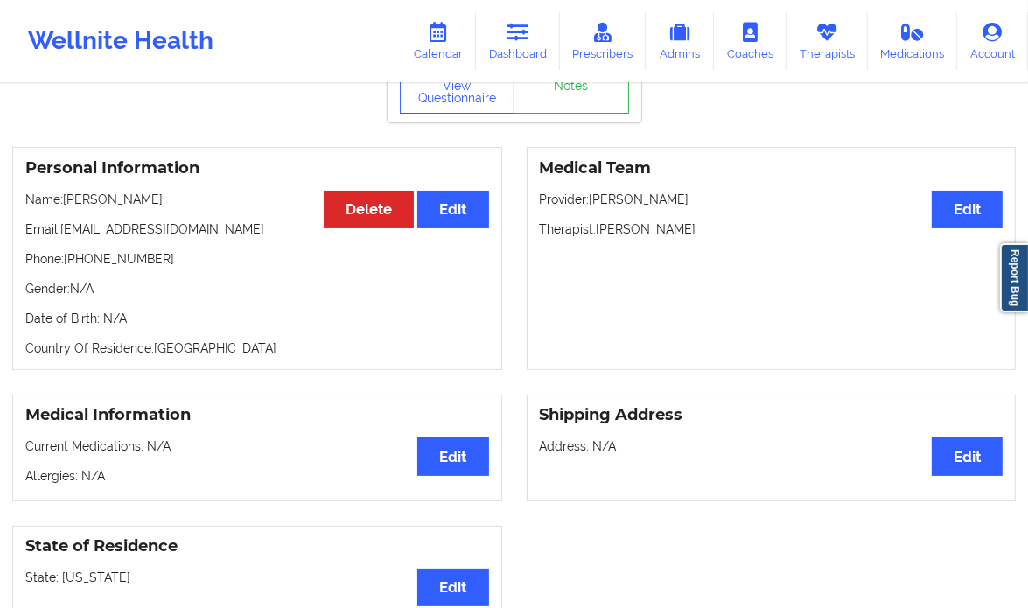 The width and height of the screenshot is (1028, 608). Describe the element at coordinates (257, 289) in the screenshot. I see `p: Gender: N/A` at that location.